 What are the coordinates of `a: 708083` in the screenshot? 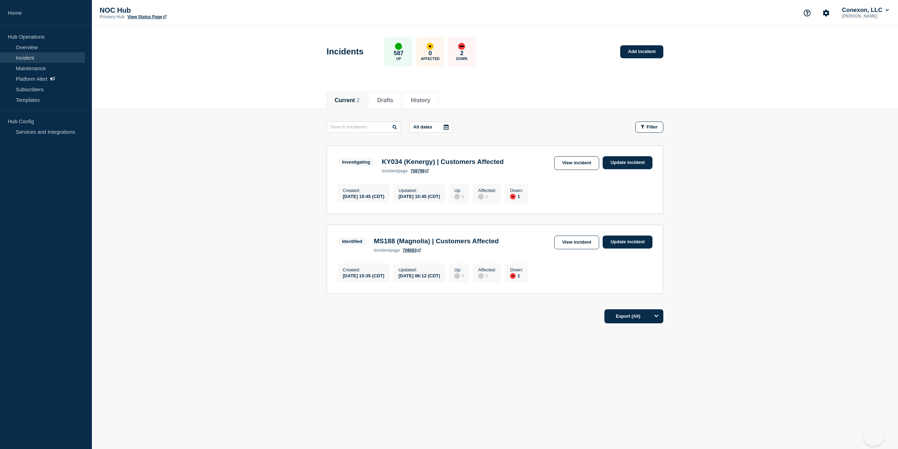 It's located at (412, 250).